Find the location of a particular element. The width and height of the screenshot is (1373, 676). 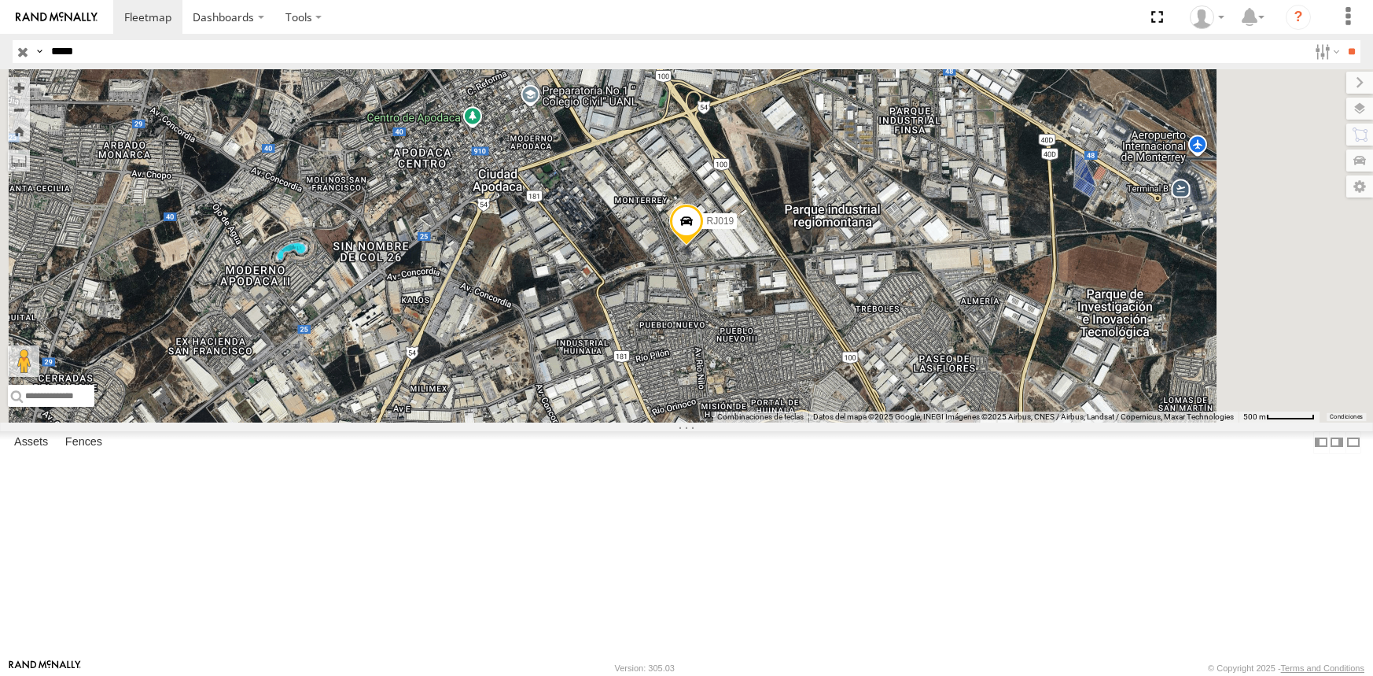

div: Version: 305.03 is located at coordinates (645, 668).